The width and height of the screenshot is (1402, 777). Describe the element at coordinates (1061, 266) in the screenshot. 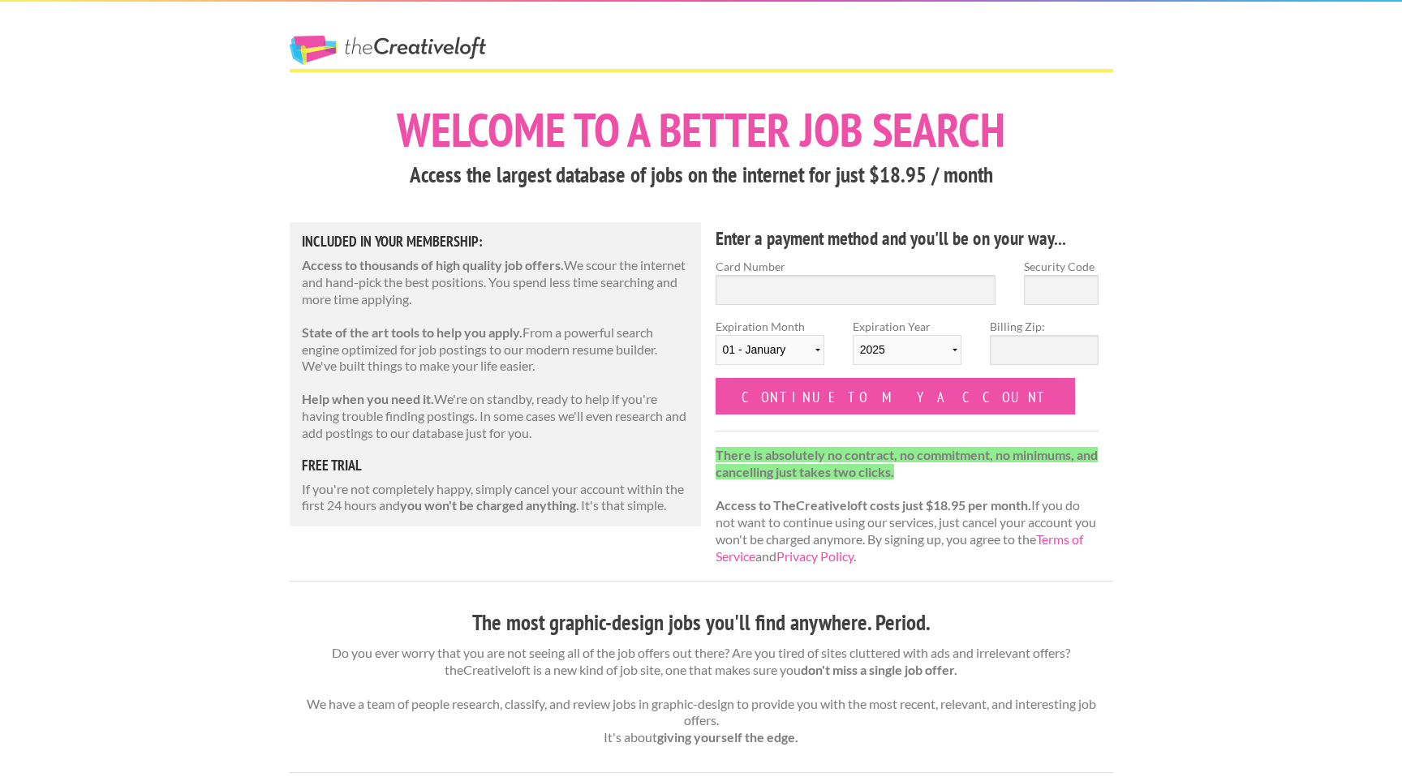

I see `label: Security Code` at that location.